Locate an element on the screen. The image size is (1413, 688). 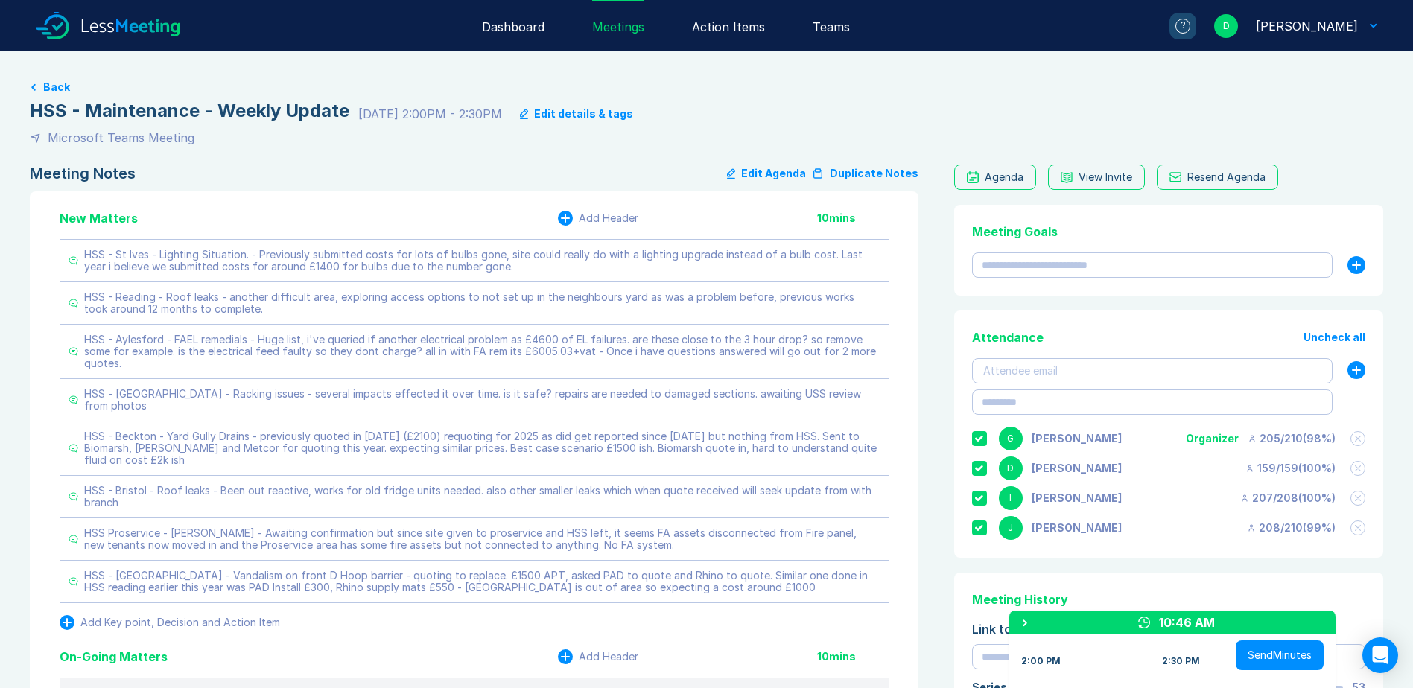
div: View Invite is located at coordinates (1106, 177).